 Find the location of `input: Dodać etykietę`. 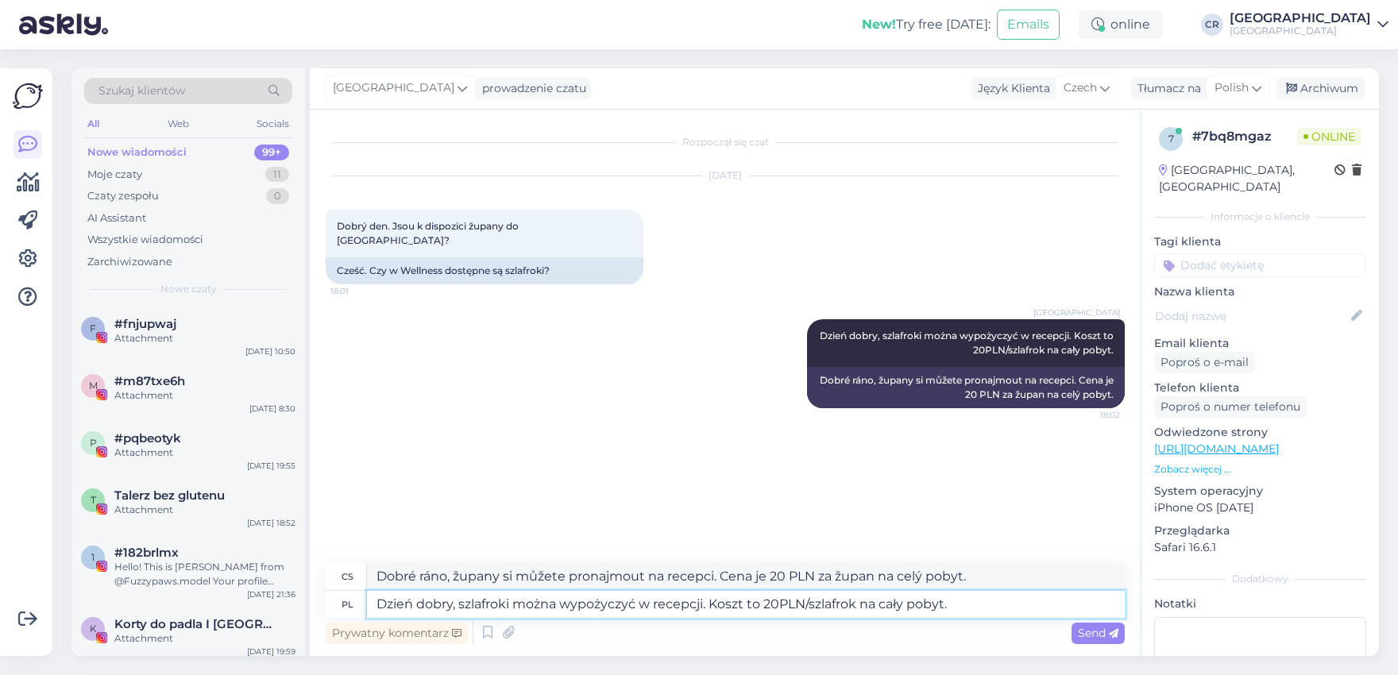

input: Dodać etykietę is located at coordinates (1260, 265).